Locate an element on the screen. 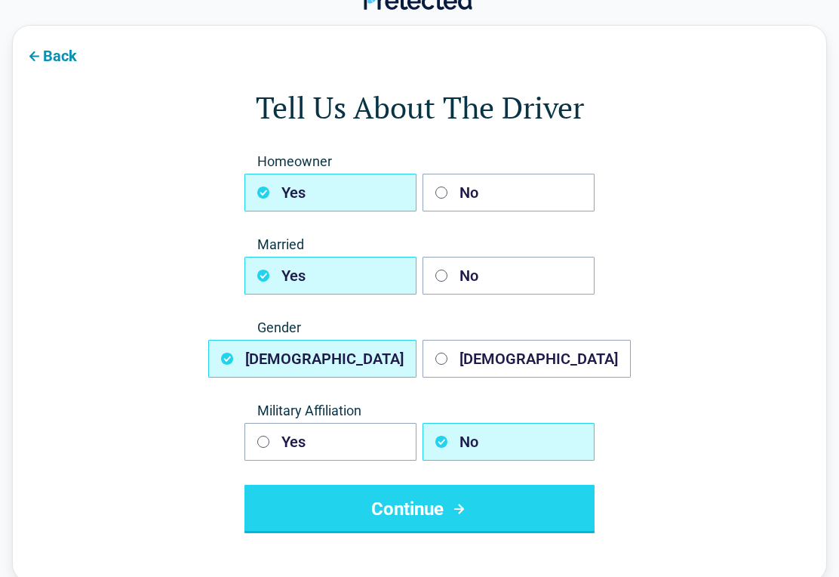  span: Military Affiliation is located at coordinates (420, 411).